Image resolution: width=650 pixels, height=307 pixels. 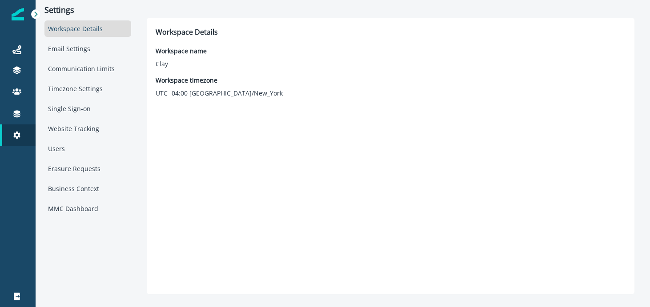 What do you see at coordinates (18, 14) in the screenshot?
I see `img: Inflection` at bounding box center [18, 14].